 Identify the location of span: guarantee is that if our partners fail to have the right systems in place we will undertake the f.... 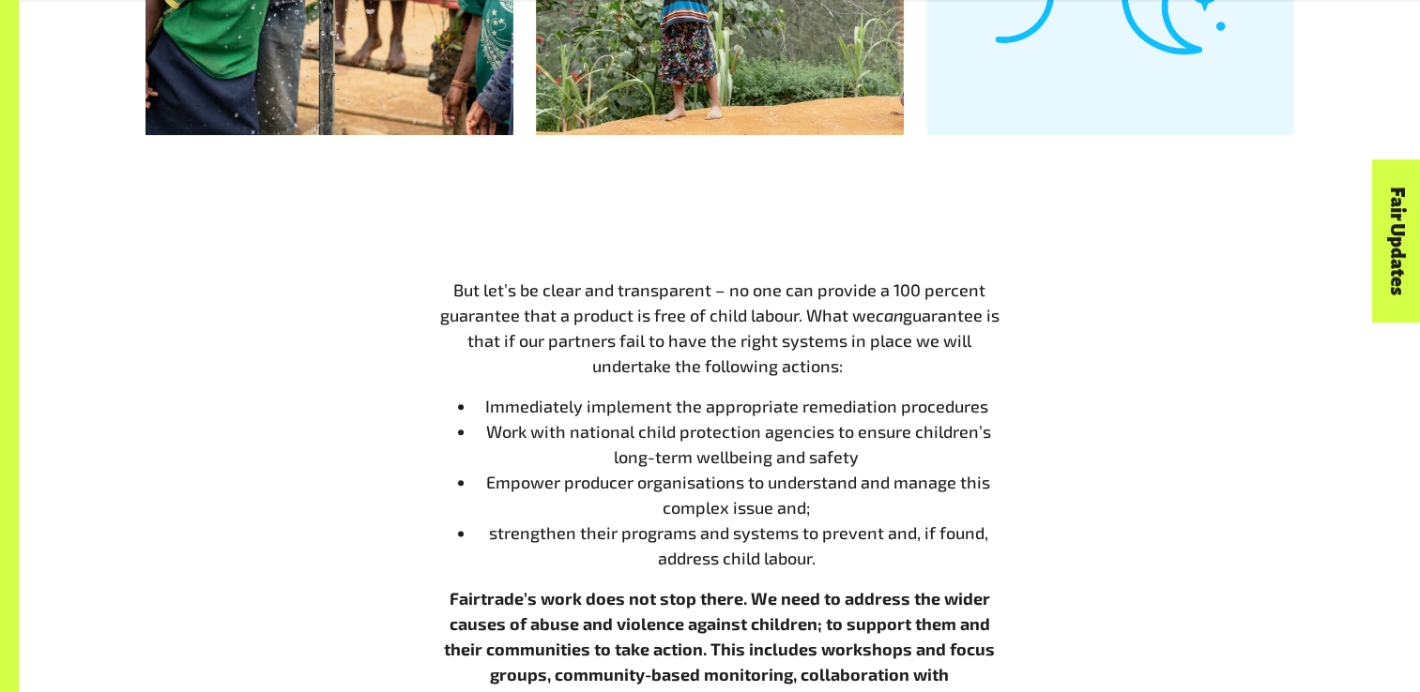
(733, 341).